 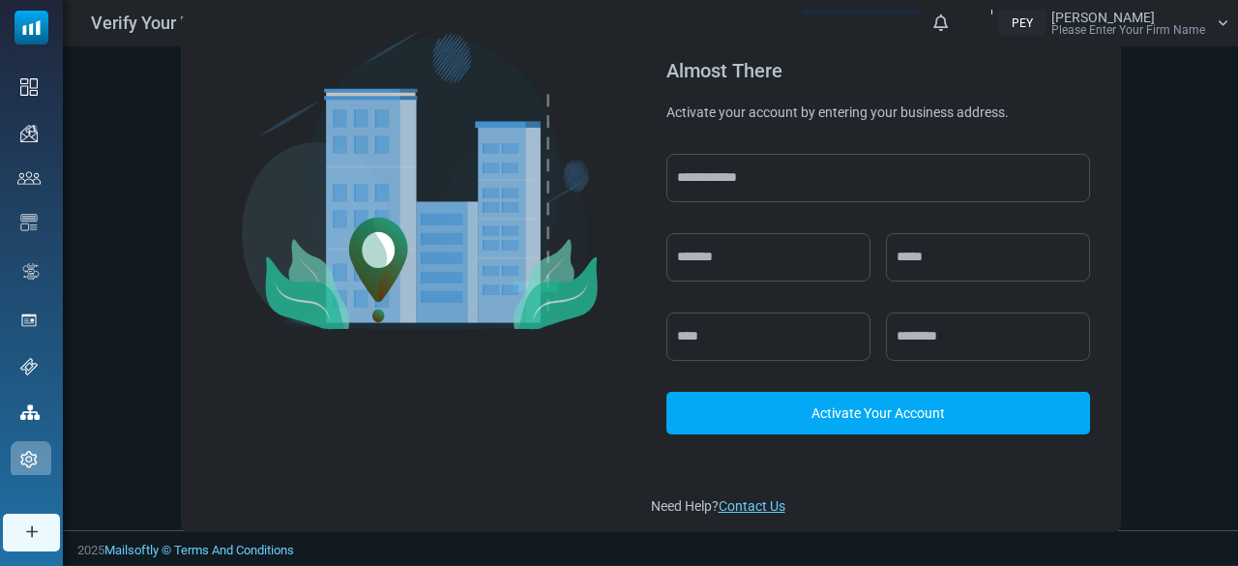 I want to click on a: Activate Your Account, so click(x=879, y=413).